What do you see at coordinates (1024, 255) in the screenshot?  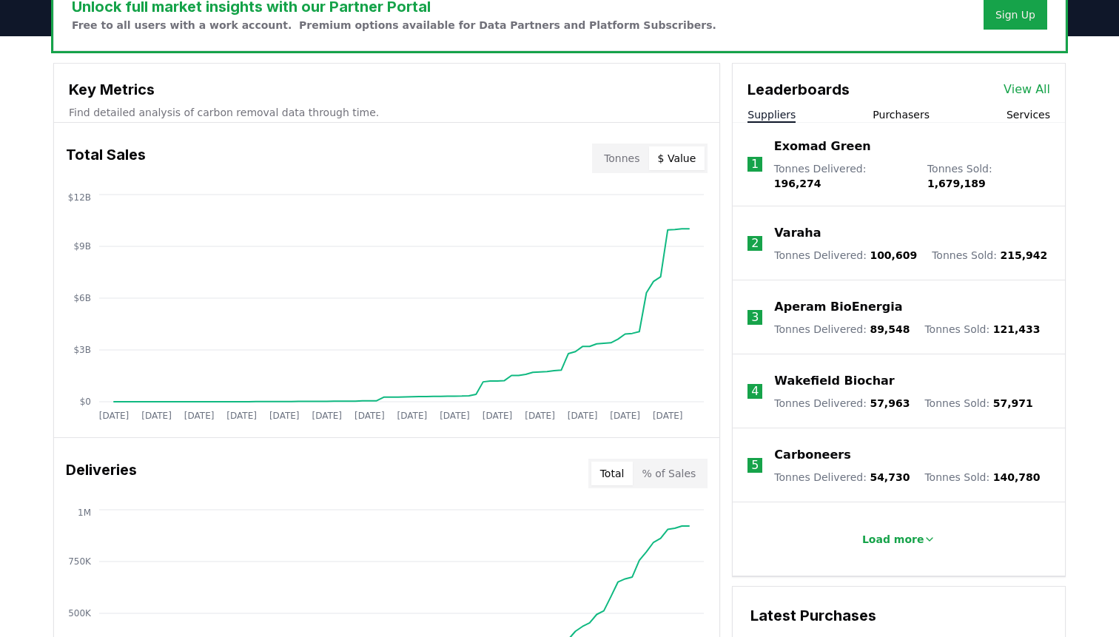 I see `span: 215,942` at bounding box center [1024, 255].